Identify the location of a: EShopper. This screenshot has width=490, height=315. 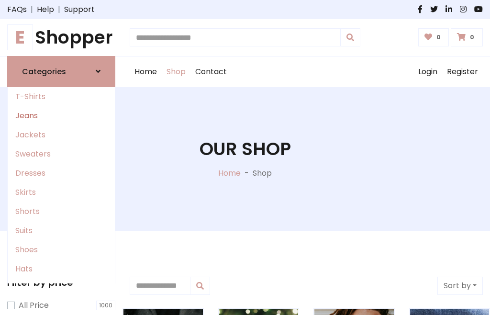
(61, 37).